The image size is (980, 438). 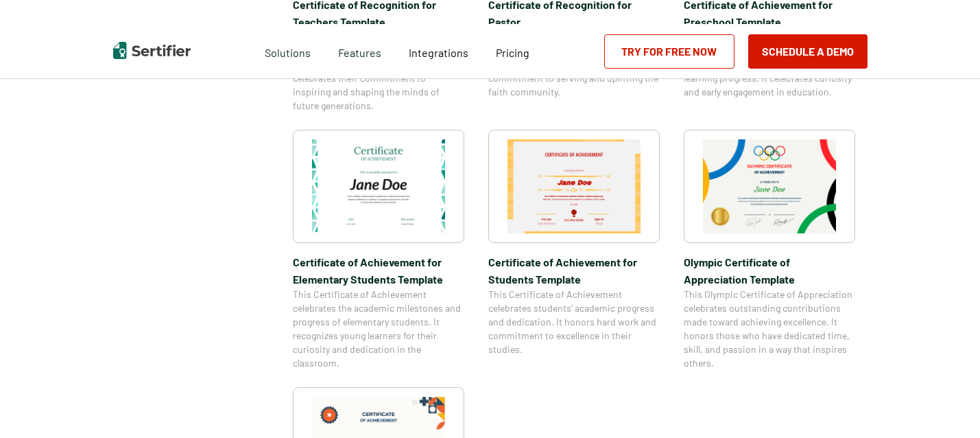 I want to click on span: This Certificate of Achievement celebrates students’ academic progress and dedication. It honors ..., so click(x=574, y=322).